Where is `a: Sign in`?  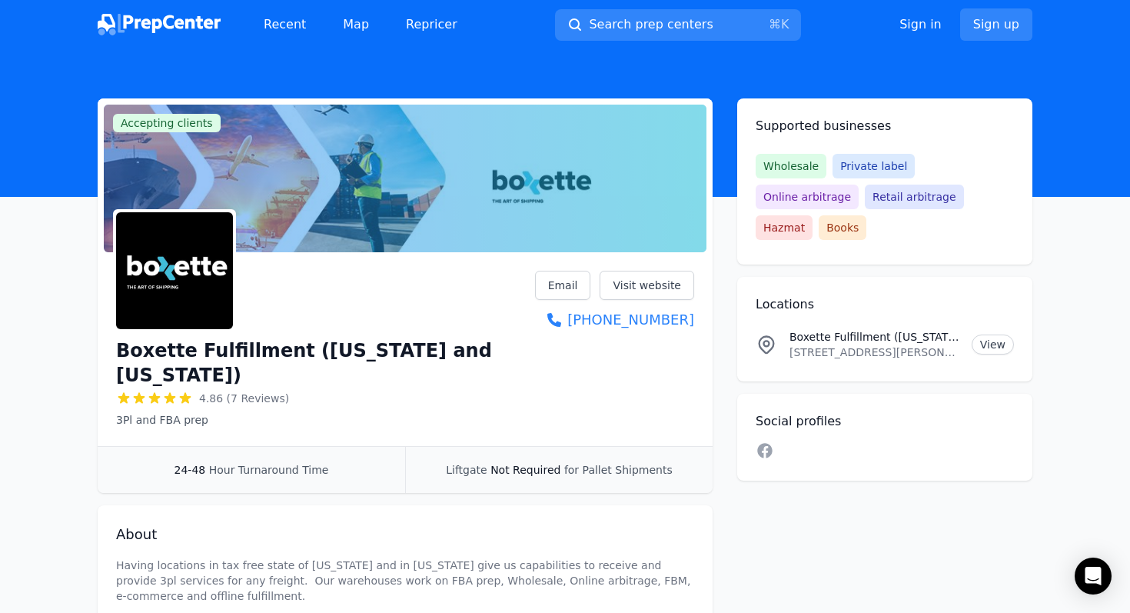 a: Sign in is located at coordinates (920, 25).